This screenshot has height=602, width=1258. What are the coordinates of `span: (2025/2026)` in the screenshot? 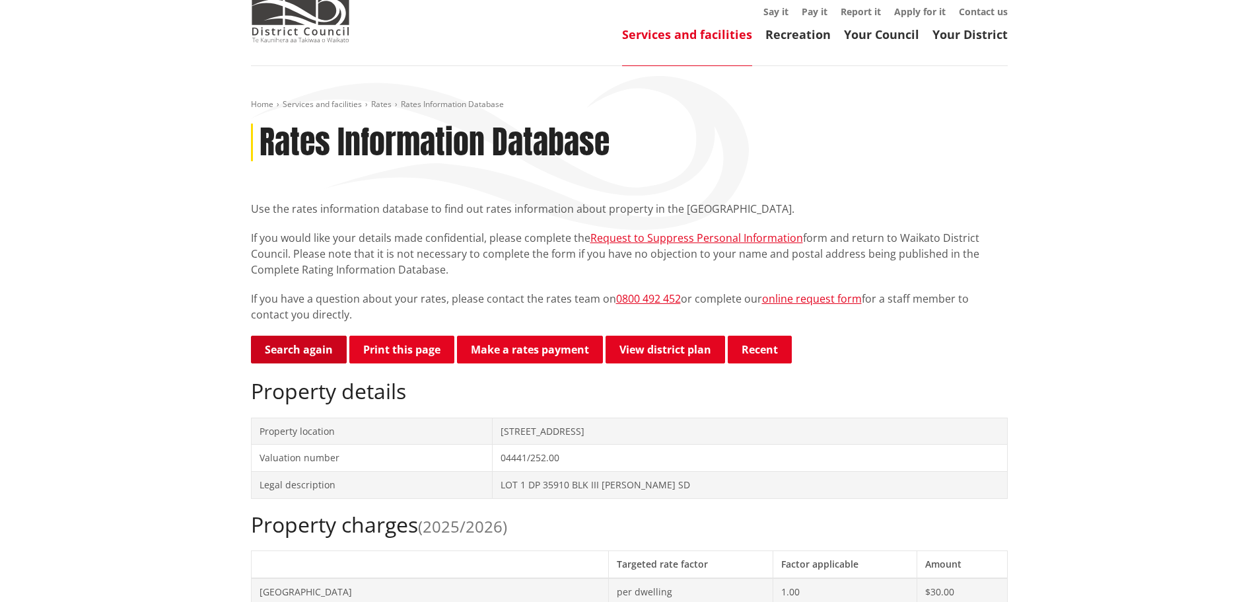 It's located at (462, 526).